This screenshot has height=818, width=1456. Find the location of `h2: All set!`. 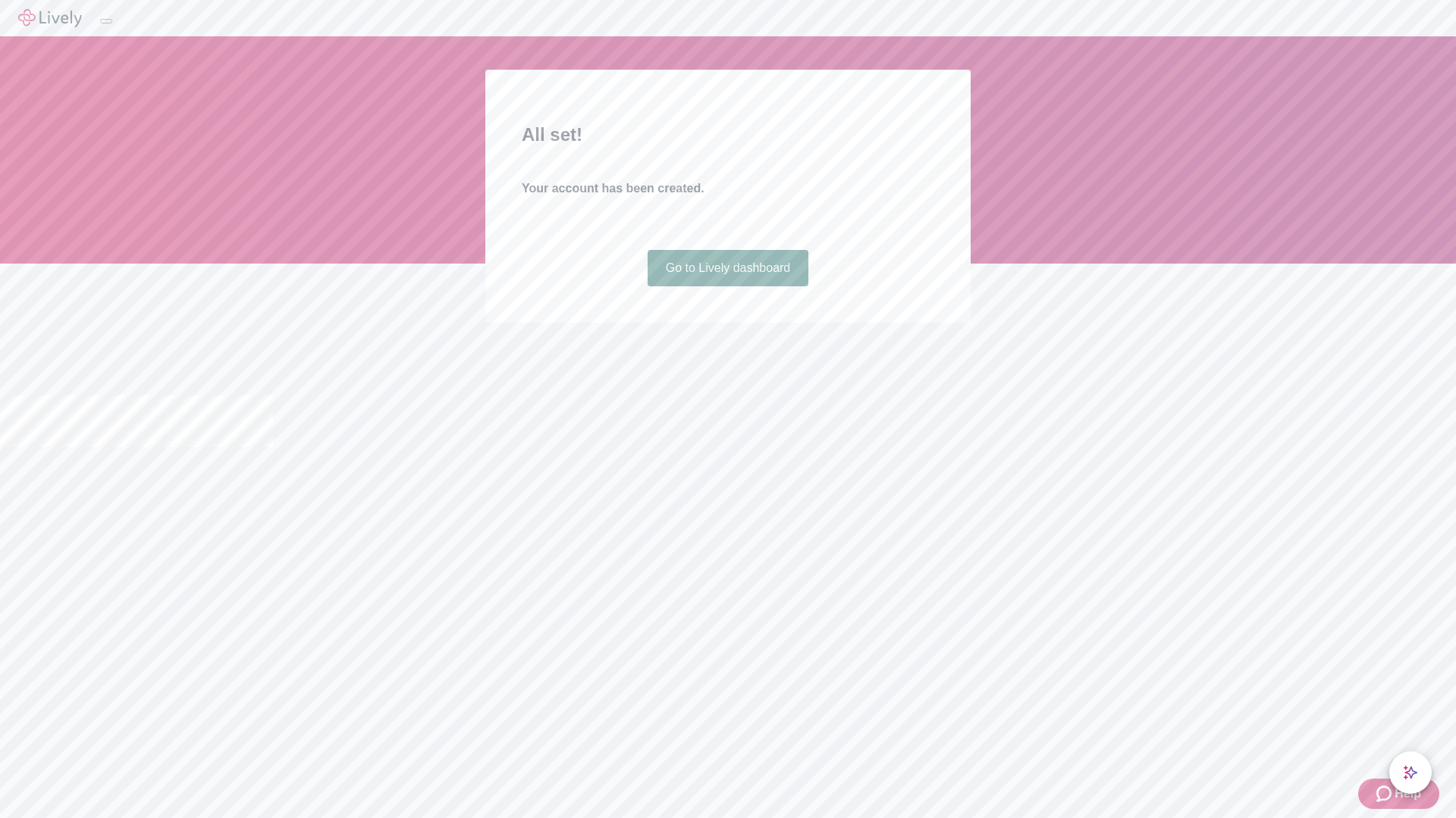

h2: All set! is located at coordinates (728, 135).